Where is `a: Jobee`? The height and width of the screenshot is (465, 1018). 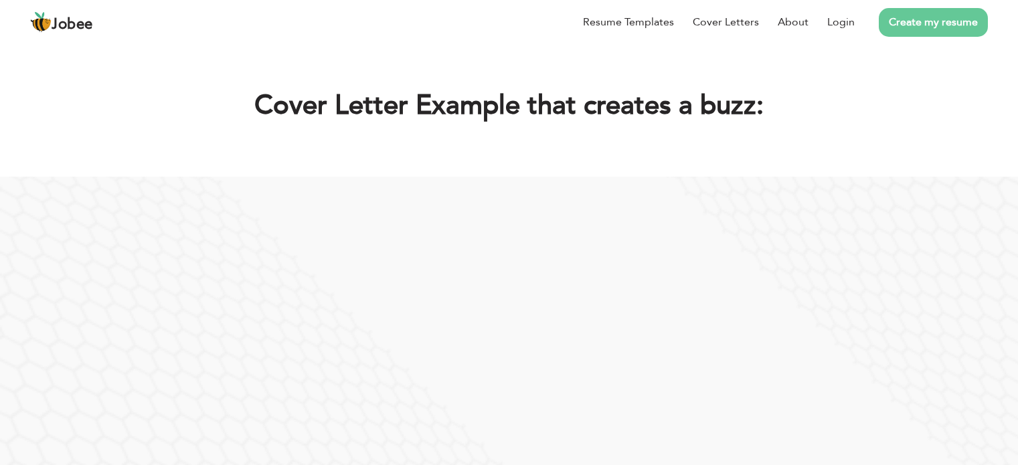
a: Jobee is located at coordinates (62, 22).